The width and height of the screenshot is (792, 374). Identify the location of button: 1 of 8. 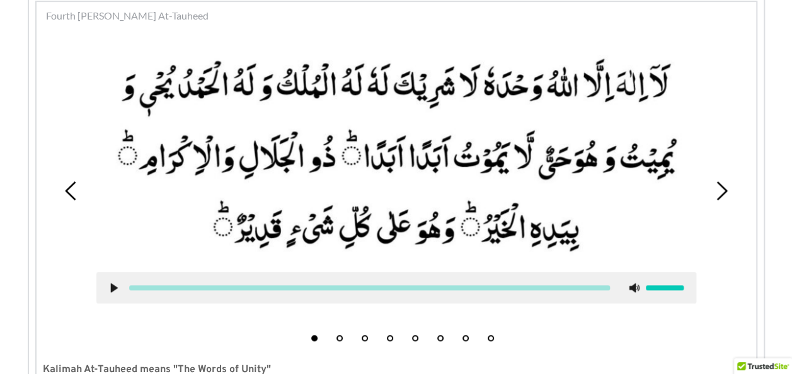
(314, 338).